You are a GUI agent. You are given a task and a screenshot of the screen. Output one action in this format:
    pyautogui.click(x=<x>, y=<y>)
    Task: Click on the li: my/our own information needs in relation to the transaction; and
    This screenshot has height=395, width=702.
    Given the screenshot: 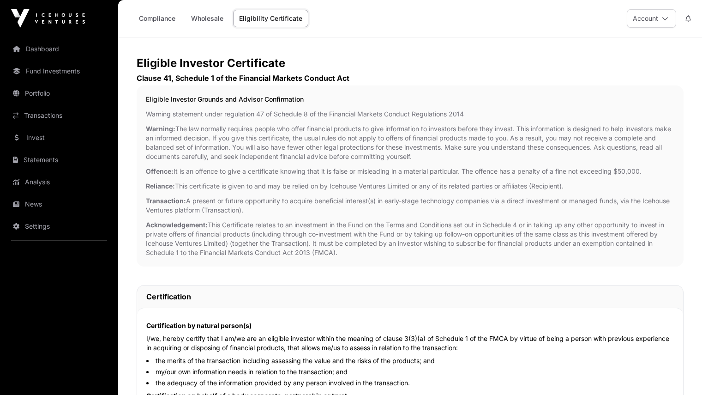 What is the action you would take?
    pyautogui.click(x=410, y=371)
    